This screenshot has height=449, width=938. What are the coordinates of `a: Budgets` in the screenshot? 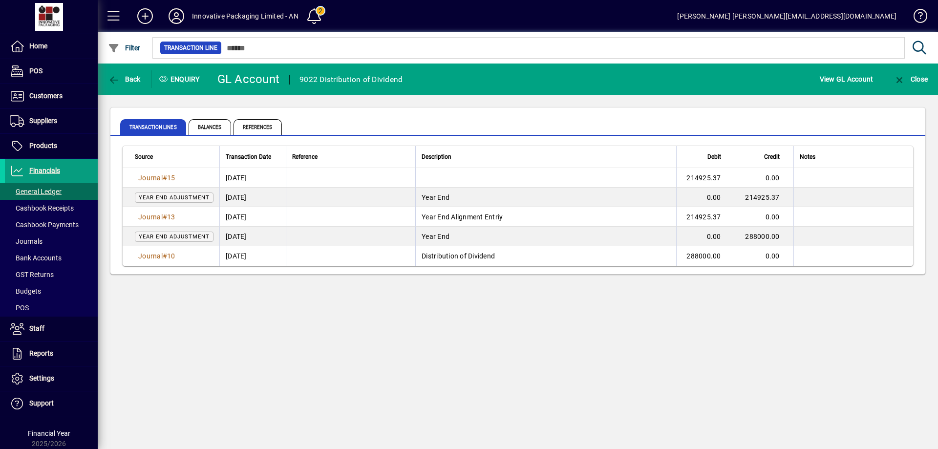 It's located at (51, 291).